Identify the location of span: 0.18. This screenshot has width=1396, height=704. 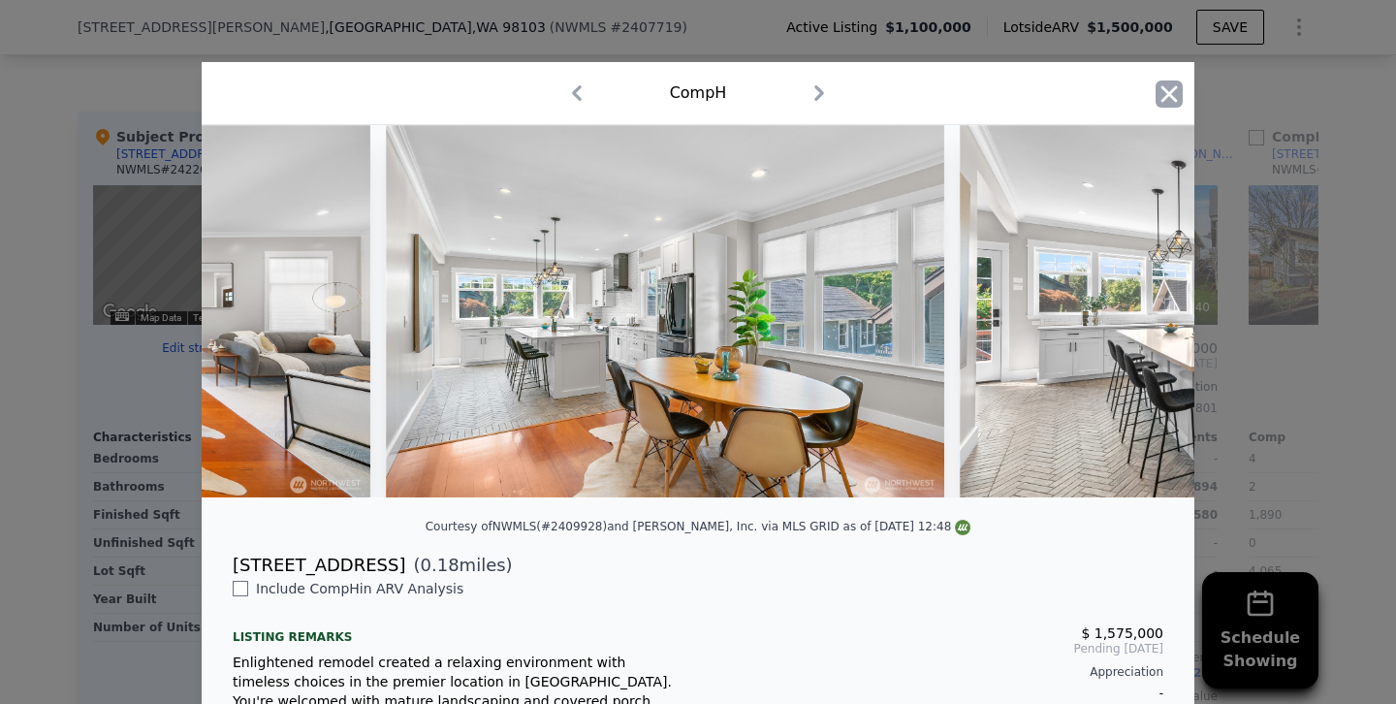
(440, 564).